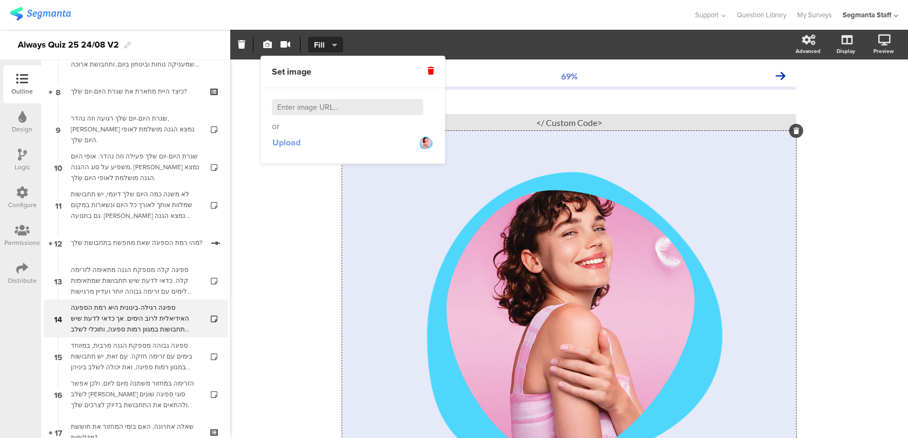 The height and width of the screenshot is (438, 908). What do you see at coordinates (58, 205) in the screenshot?
I see `span: 11` at bounding box center [58, 205].